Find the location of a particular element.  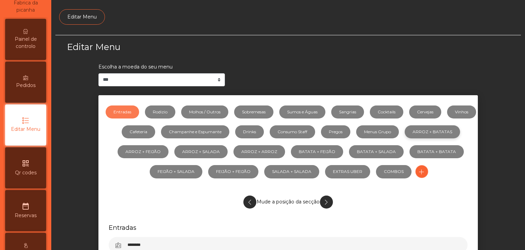

a: SALADA + SALADA is located at coordinates (292, 171).